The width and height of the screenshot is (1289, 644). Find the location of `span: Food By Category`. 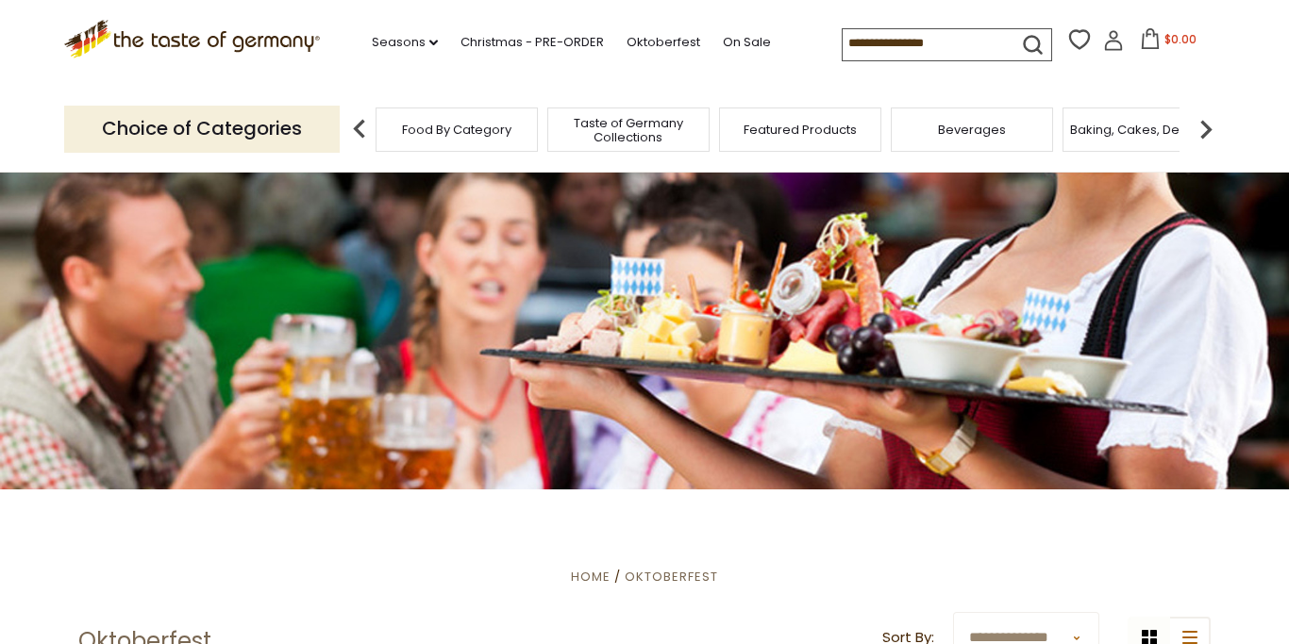

span: Food By Category is located at coordinates (457, 129).